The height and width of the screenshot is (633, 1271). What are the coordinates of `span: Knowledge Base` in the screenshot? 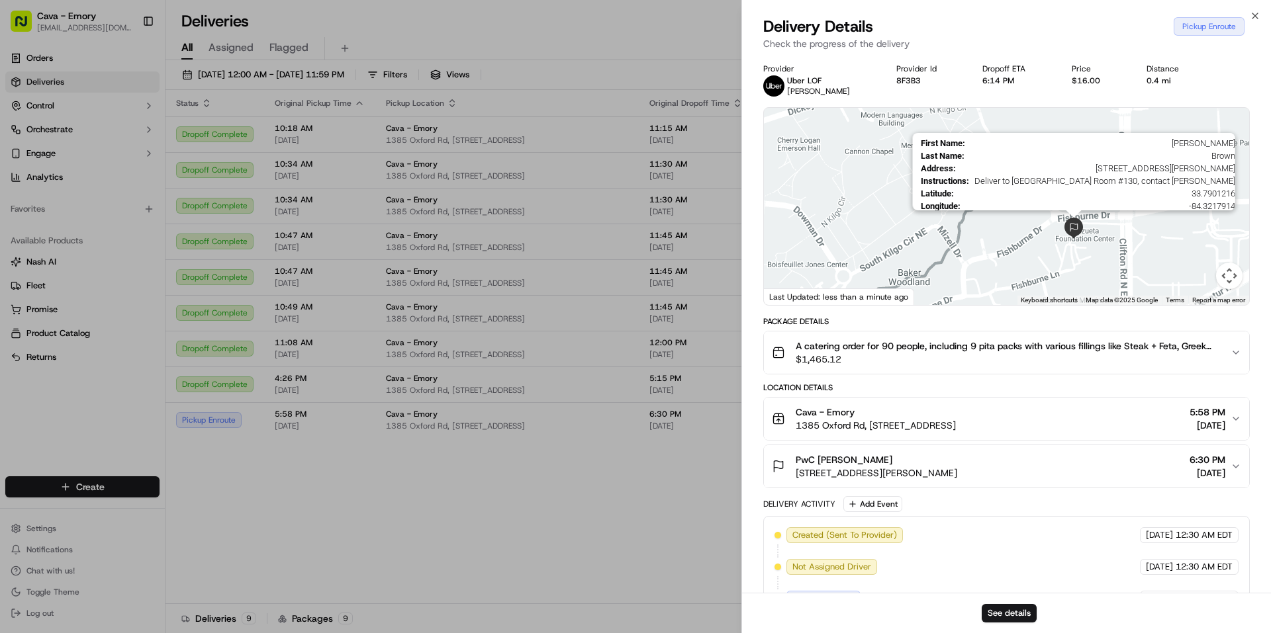 It's located at (64, 302).